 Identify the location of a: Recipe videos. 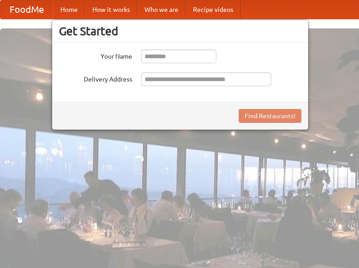
(213, 10).